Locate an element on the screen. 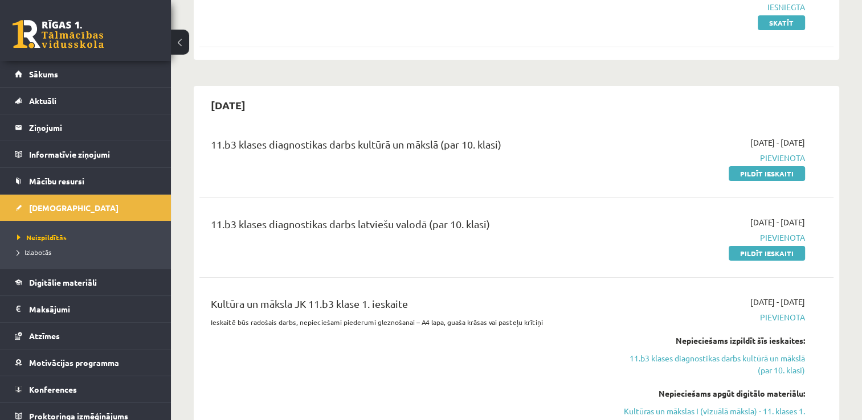 The height and width of the screenshot is (420, 862). a: Mācību resursi is located at coordinates (85, 181).